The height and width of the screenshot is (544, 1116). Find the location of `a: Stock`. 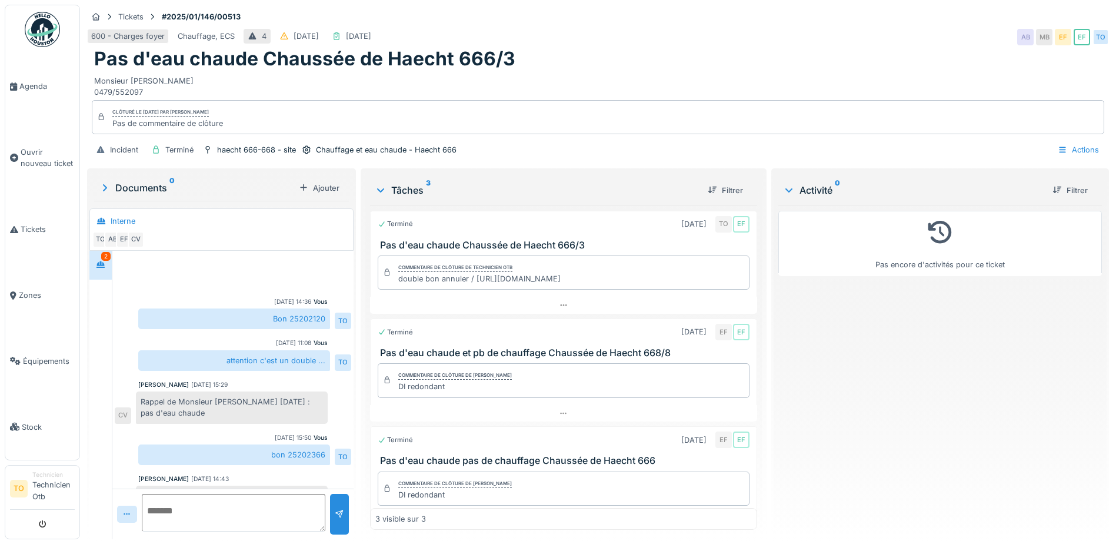

a: Stock is located at coordinates (42, 426).